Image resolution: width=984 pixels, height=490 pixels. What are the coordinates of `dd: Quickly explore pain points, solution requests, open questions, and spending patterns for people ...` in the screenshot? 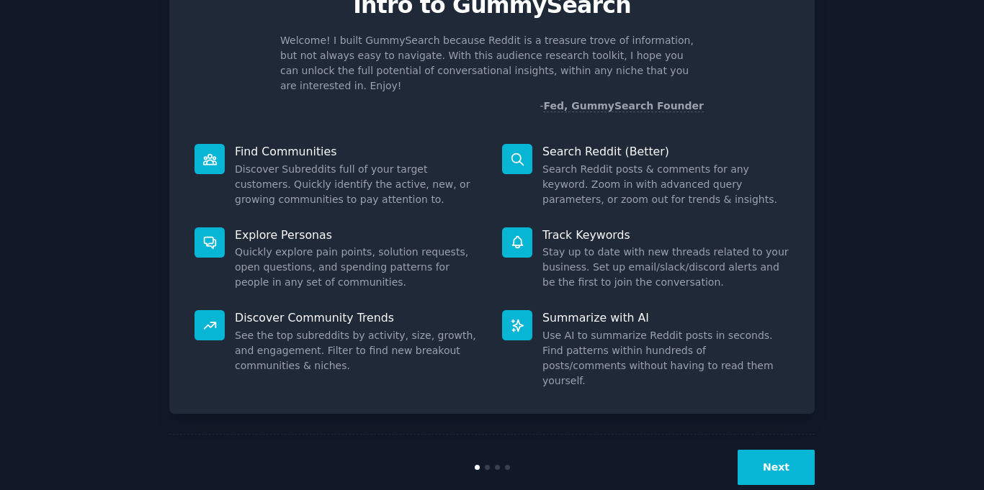 It's located at (358, 267).